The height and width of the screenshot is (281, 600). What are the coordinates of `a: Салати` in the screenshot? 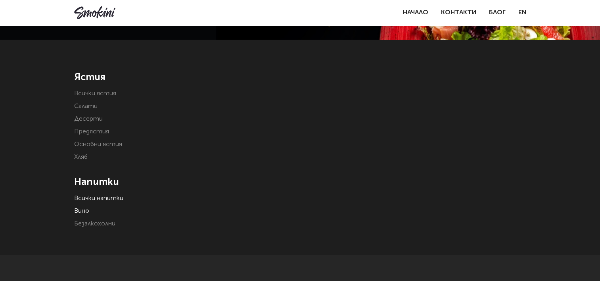 It's located at (86, 106).